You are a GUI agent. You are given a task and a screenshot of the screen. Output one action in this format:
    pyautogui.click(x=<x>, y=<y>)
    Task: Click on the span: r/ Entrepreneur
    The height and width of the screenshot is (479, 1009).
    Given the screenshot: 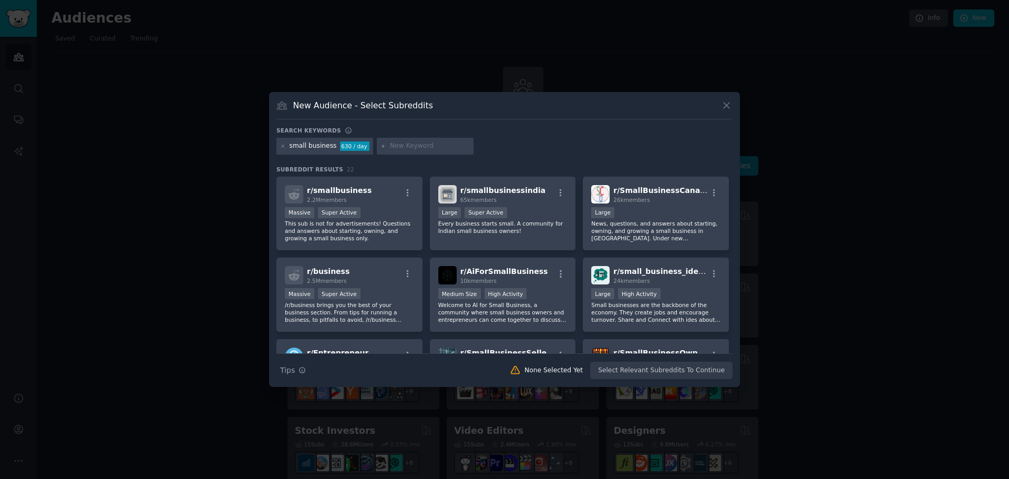 What is the action you would take?
    pyautogui.click(x=337, y=353)
    